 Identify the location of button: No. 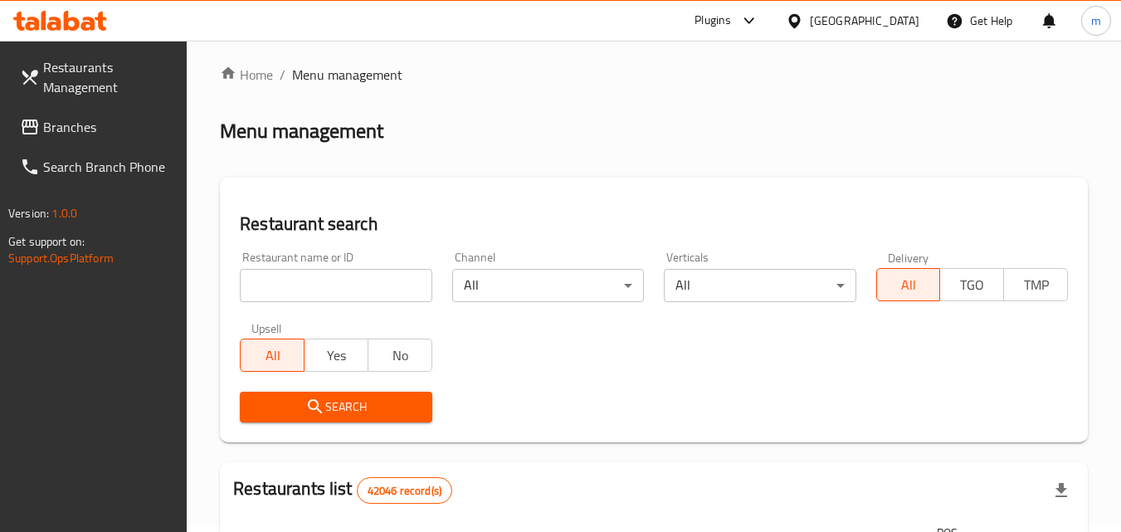
(400, 355).